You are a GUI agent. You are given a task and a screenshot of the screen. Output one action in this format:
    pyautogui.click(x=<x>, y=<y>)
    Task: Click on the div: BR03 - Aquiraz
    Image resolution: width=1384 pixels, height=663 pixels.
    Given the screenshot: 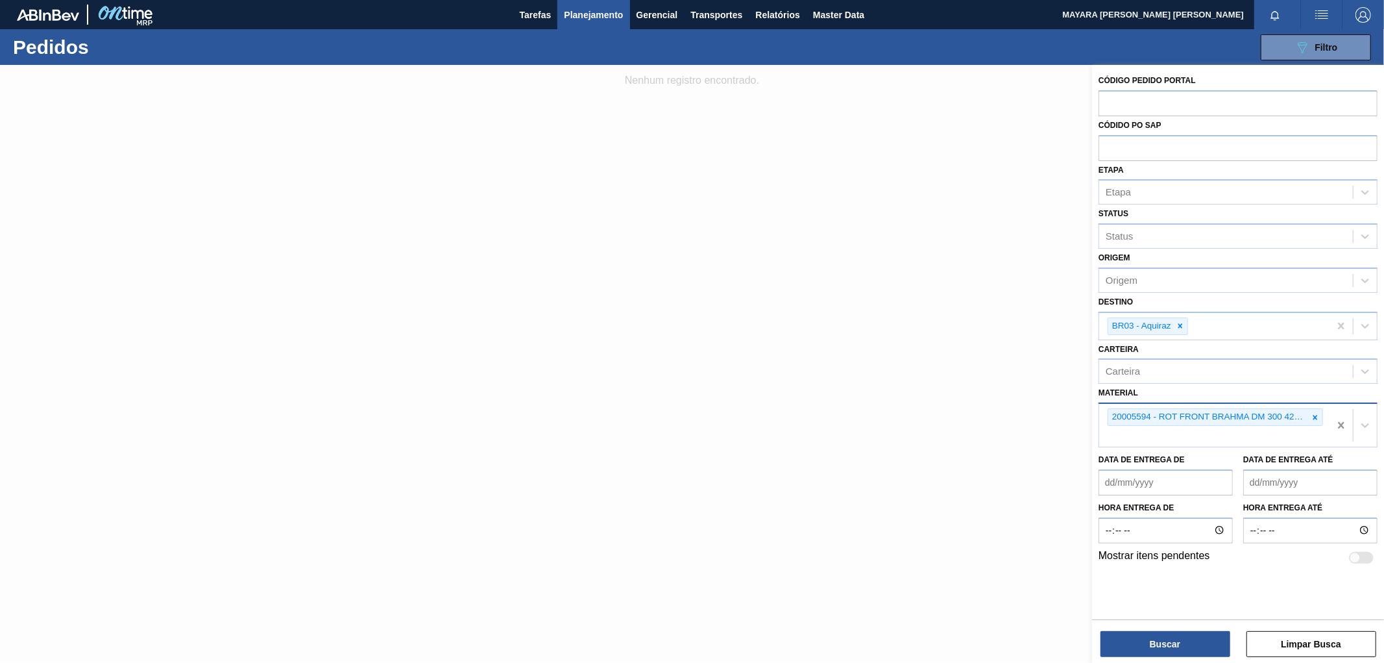 What is the action you would take?
    pyautogui.click(x=1141, y=326)
    